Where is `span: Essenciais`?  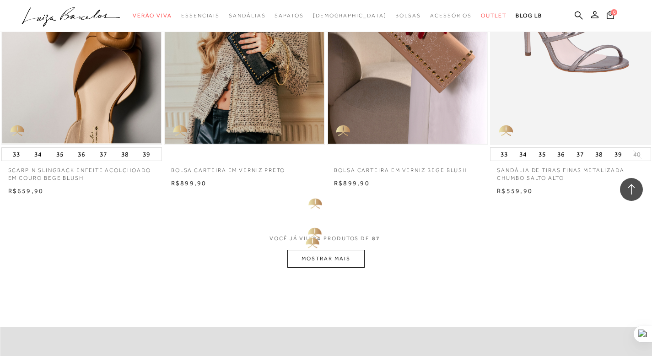 span: Essenciais is located at coordinates (200, 16).